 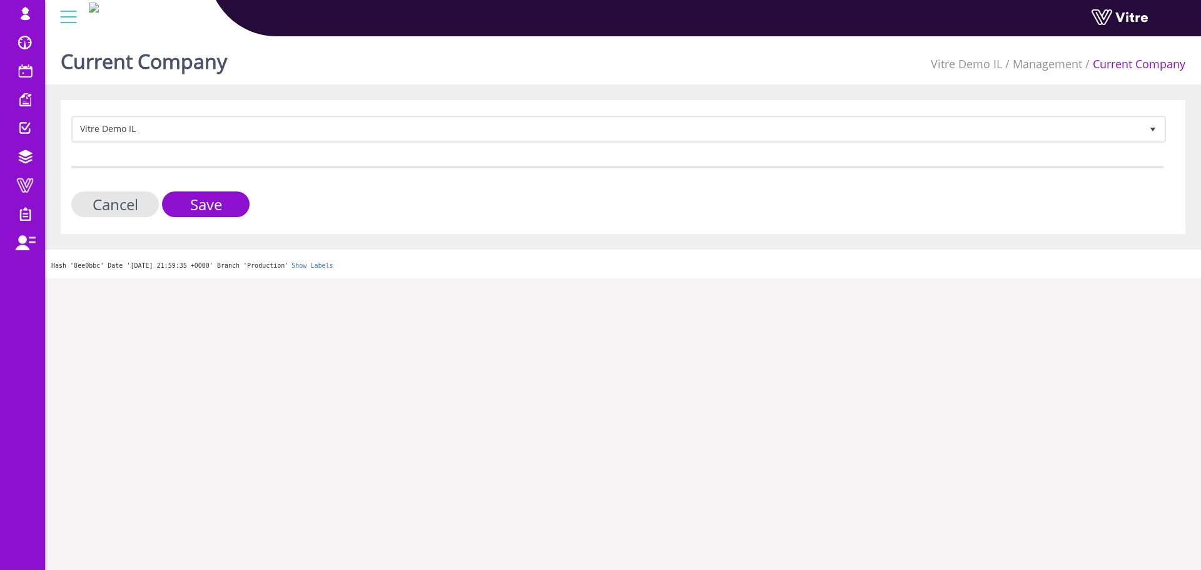 What do you see at coordinates (312, 265) in the screenshot?
I see `a: Show Labels` at bounding box center [312, 265].